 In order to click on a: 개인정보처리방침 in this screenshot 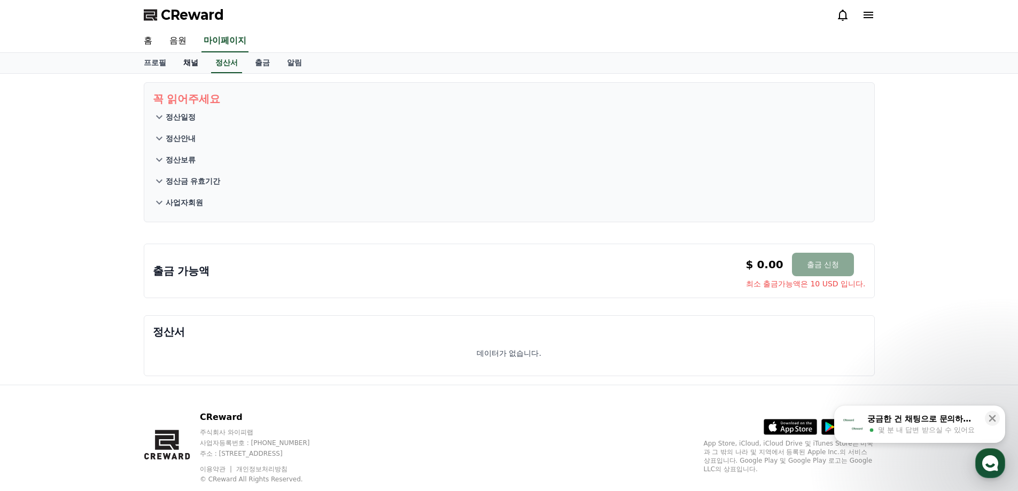, I will do `click(262, 469)`.